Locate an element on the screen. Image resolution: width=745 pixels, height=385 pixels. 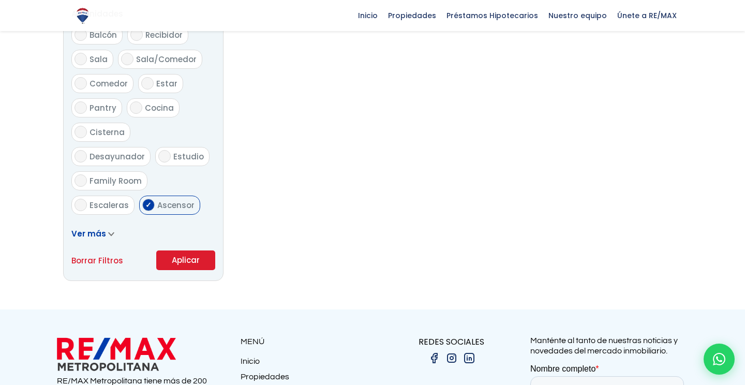
input: Sala/Comedor is located at coordinates (127, 59).